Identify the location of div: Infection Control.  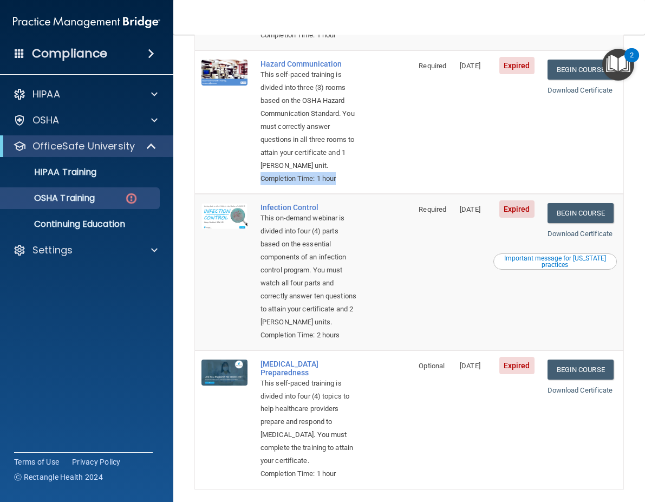
(309, 207).